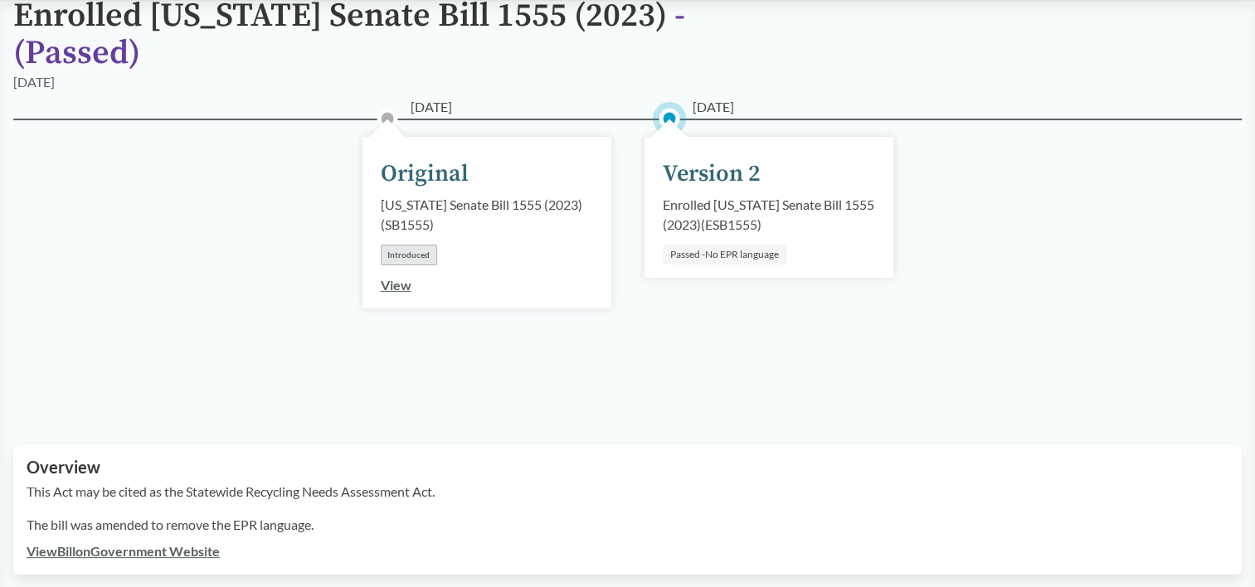 This screenshot has height=587, width=1255. Describe the element at coordinates (396, 284) in the screenshot. I see `a: View` at that location.